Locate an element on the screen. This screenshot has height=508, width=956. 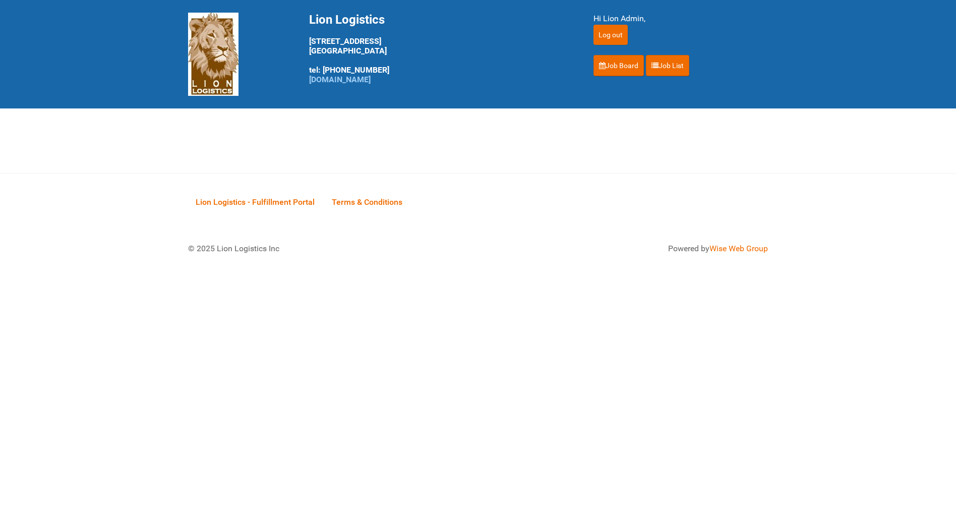
a: Job List is located at coordinates (668, 66).